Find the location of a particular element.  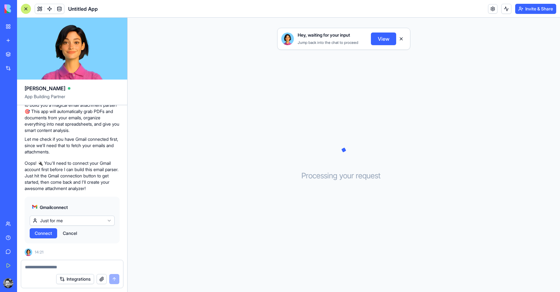

img: logo is located at coordinates (24, 9).